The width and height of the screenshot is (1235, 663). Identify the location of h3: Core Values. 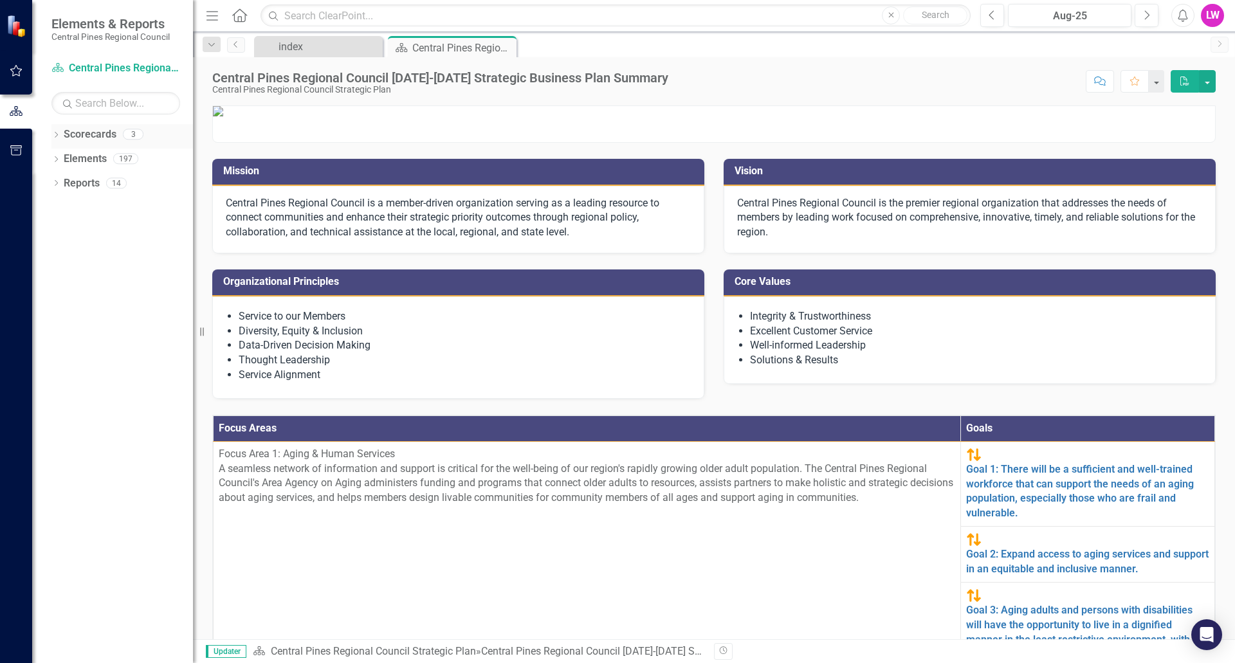
(972, 282).